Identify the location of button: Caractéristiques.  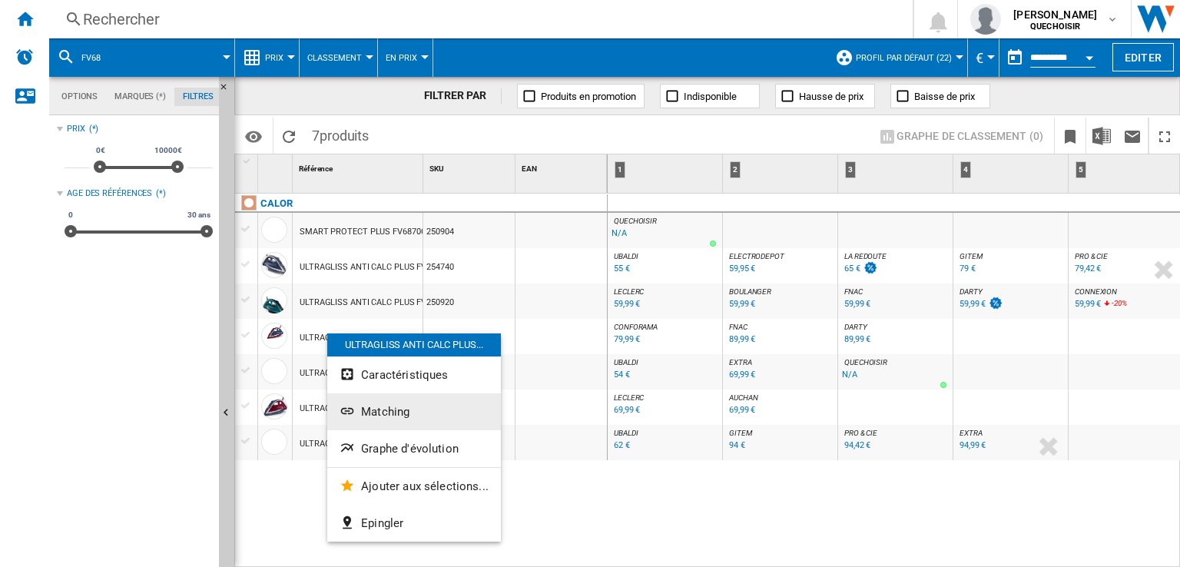
(414, 375).